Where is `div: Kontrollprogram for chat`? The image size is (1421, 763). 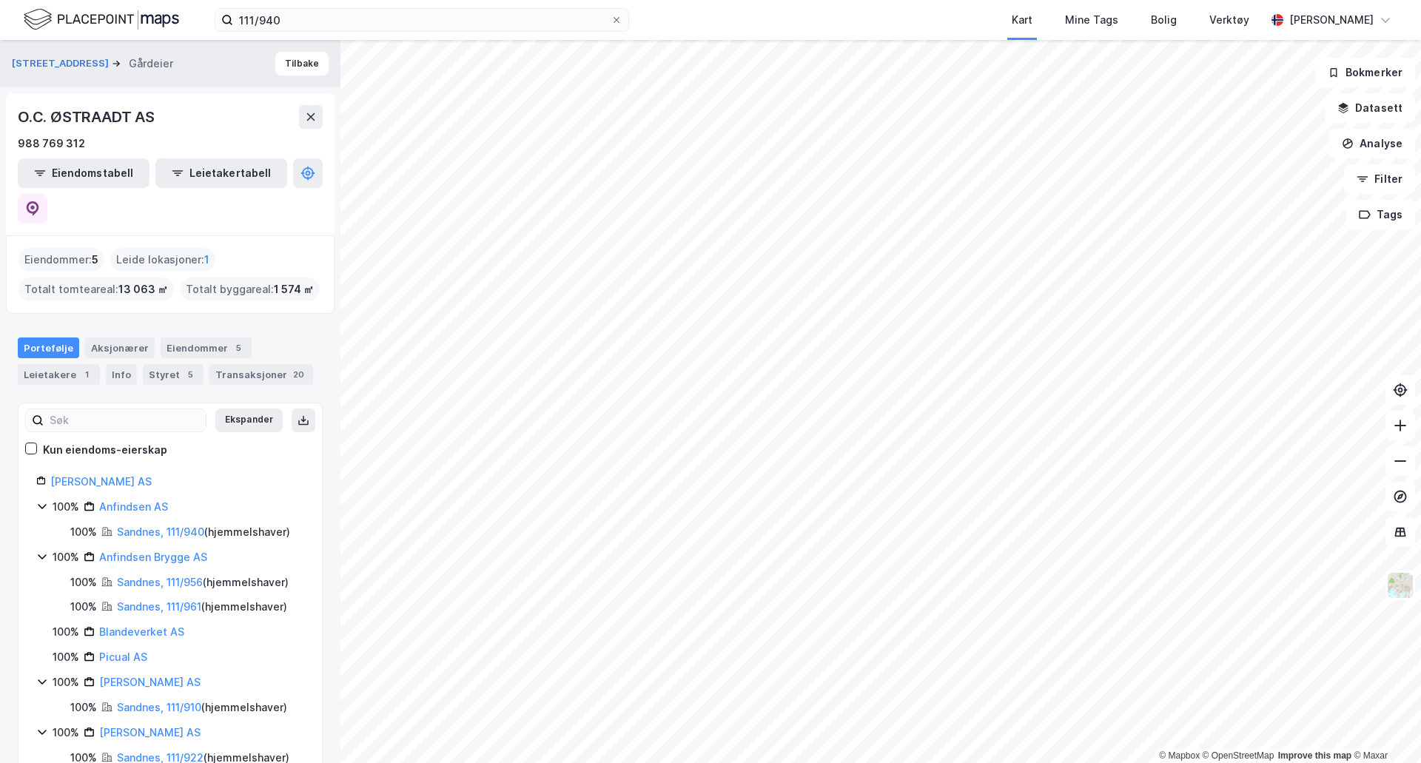 div: Kontrollprogram for chat is located at coordinates (1384, 728).